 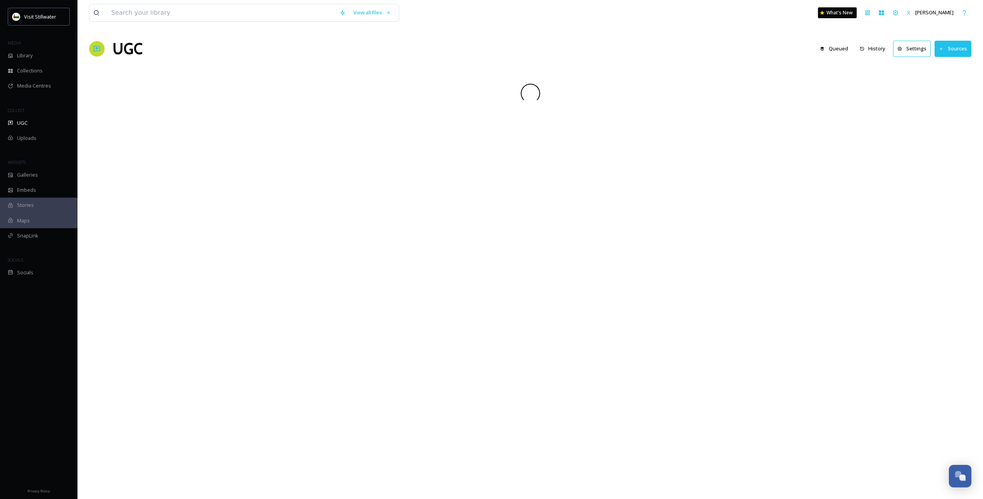 I want to click on span: Privacy Policy, so click(x=39, y=491).